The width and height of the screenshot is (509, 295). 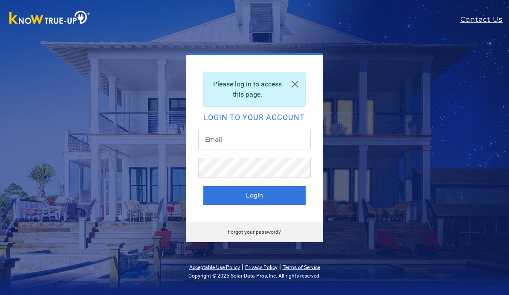 What do you see at coordinates (50, 18) in the screenshot?
I see `img: Know True-Up` at bounding box center [50, 18].